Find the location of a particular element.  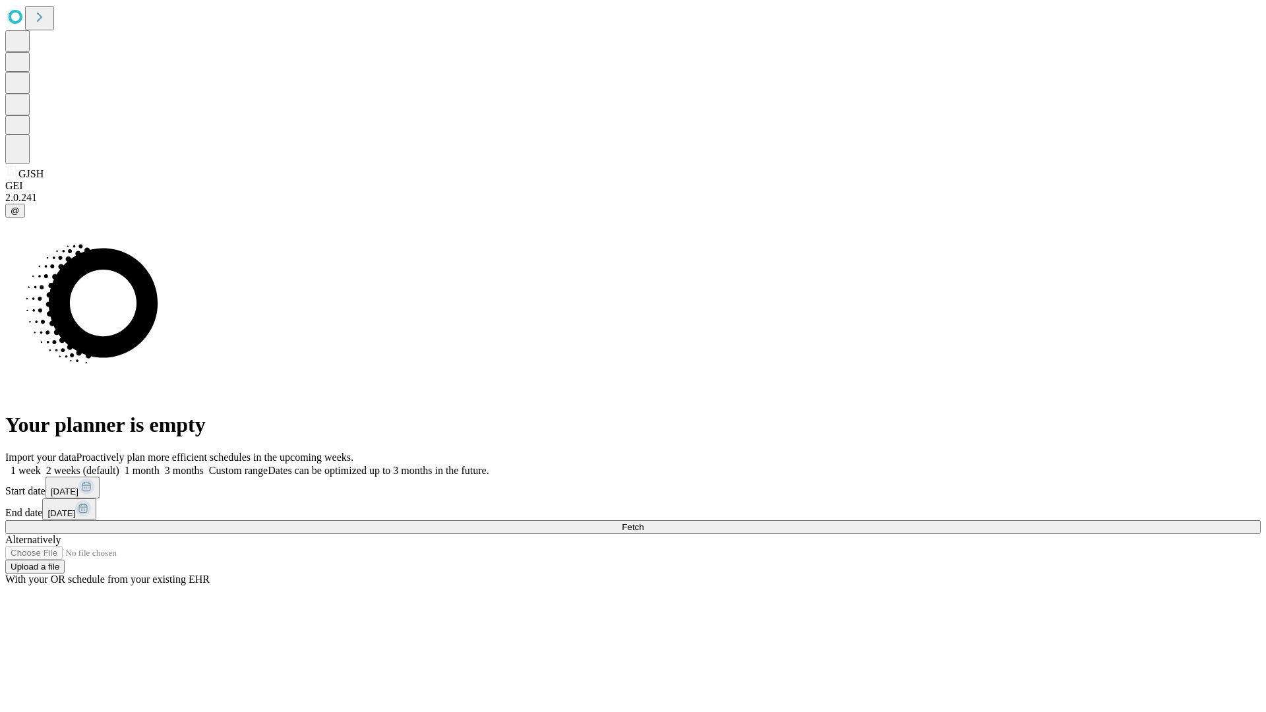

span: Import your data is located at coordinates (41, 457).